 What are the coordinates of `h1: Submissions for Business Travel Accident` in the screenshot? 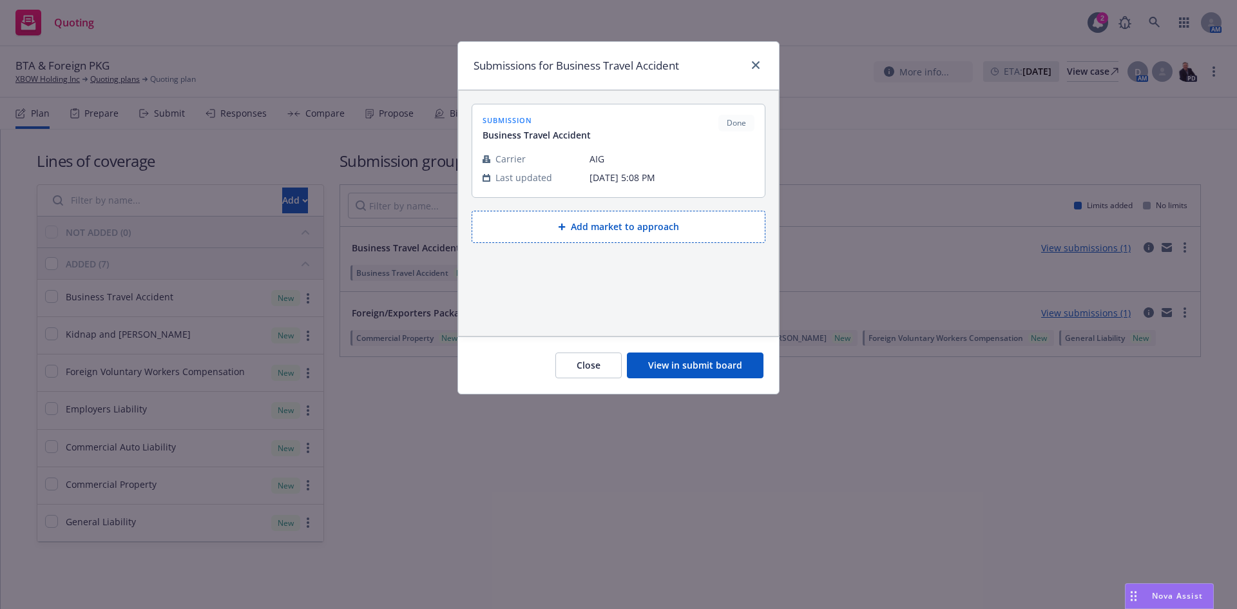 It's located at (576, 66).